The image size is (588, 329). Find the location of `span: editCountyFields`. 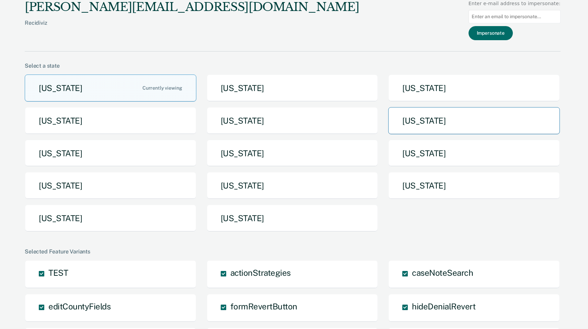

span: editCountyFields is located at coordinates (79, 306).